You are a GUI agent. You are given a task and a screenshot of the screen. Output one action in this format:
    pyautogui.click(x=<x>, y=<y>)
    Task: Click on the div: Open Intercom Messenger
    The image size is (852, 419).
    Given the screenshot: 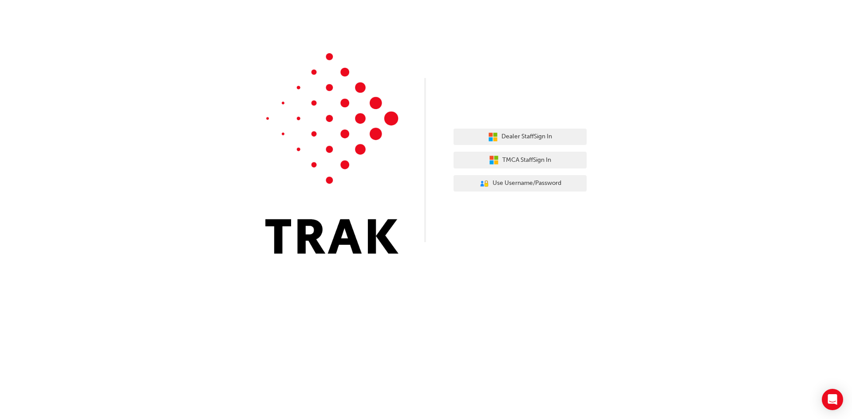 What is the action you would take?
    pyautogui.click(x=832, y=400)
    